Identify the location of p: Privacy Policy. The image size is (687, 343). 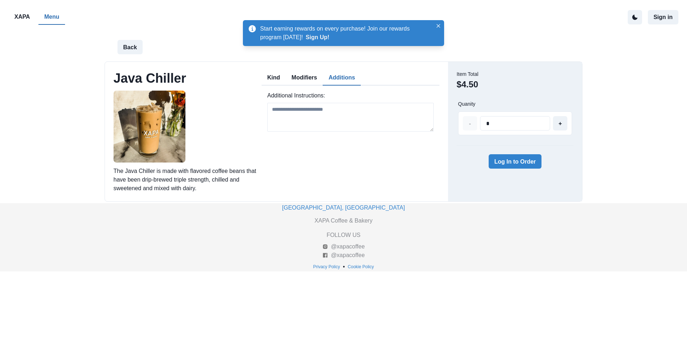
(327, 267).